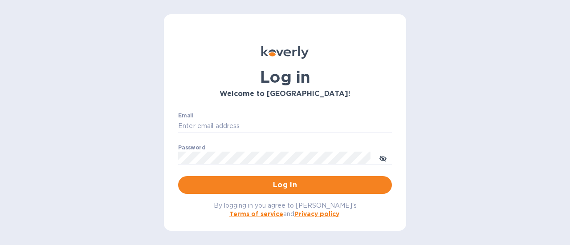 Image resolution: width=570 pixels, height=245 pixels. What do you see at coordinates (285, 126) in the screenshot?
I see `input: Enter email address` at bounding box center [285, 126].